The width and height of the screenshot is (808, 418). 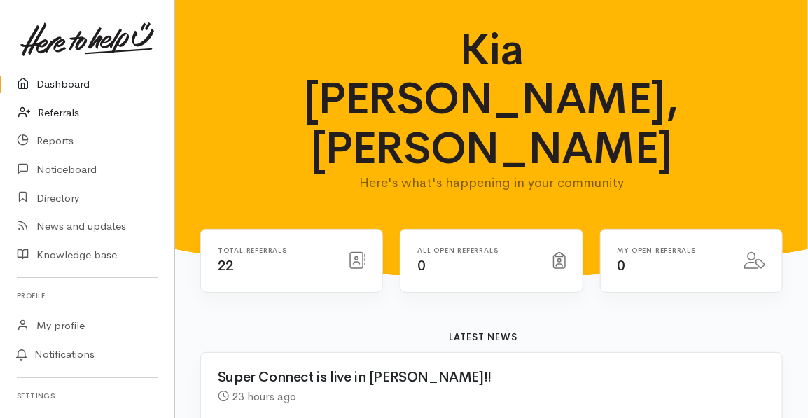 I want to click on h6: Total referrals, so click(x=274, y=250).